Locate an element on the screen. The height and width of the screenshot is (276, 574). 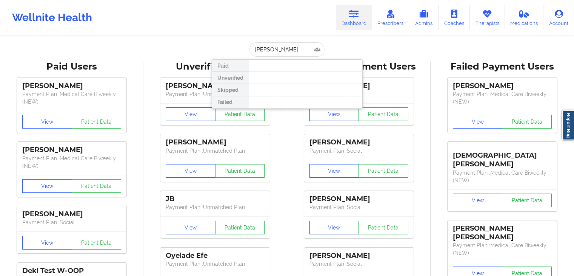
a: Therapists is located at coordinates (487, 18).